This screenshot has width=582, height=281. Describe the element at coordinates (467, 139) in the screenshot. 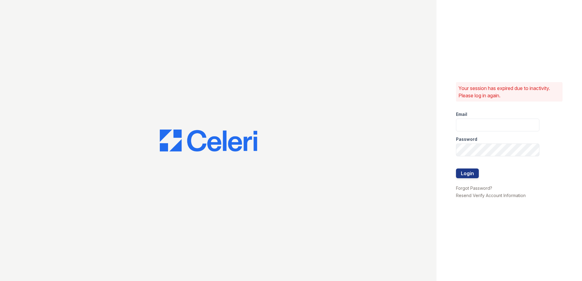

I see `label: Password` at that location.